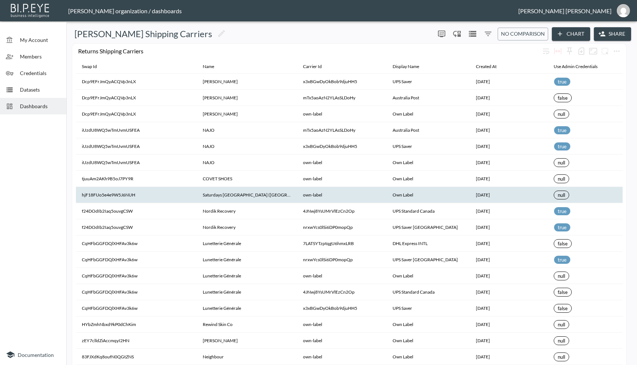 This screenshot has height=365, width=637. What do you see at coordinates (312, 67) in the screenshot?
I see `div: Carrier Id` at bounding box center [312, 67].